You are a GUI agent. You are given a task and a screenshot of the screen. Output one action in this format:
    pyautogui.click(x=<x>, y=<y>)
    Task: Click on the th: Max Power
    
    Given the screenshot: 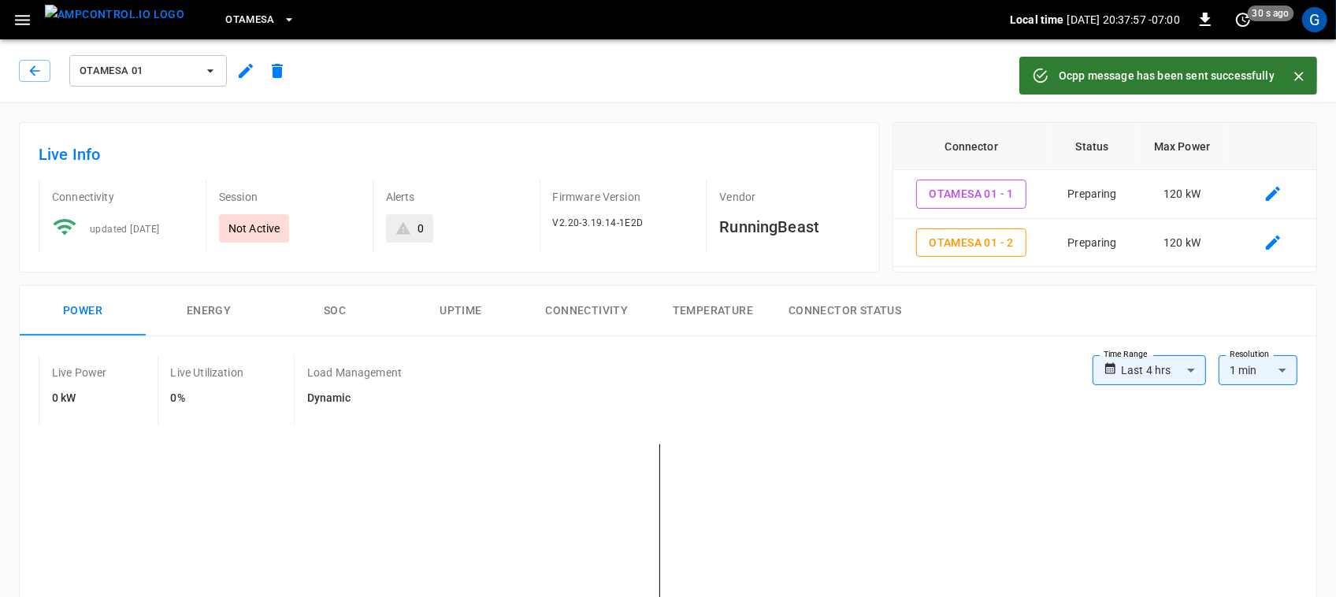 What is the action you would take?
    pyautogui.click(x=1182, y=147)
    